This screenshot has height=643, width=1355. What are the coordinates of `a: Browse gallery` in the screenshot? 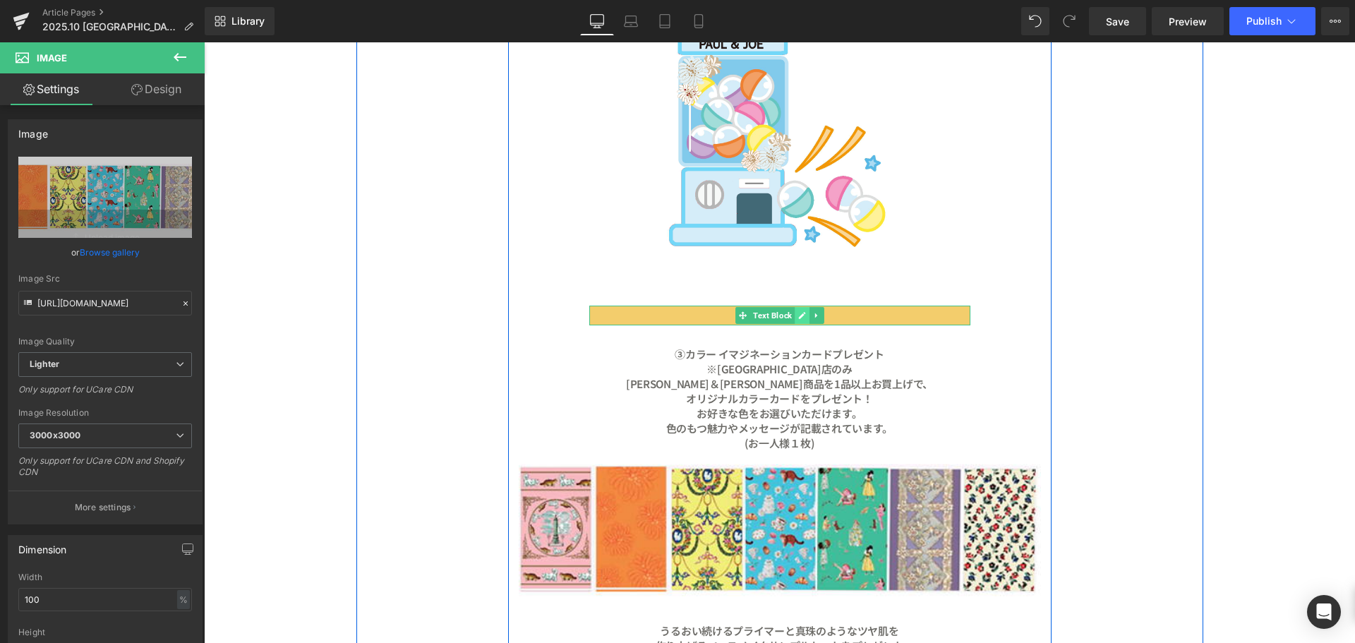 It's located at (109, 252).